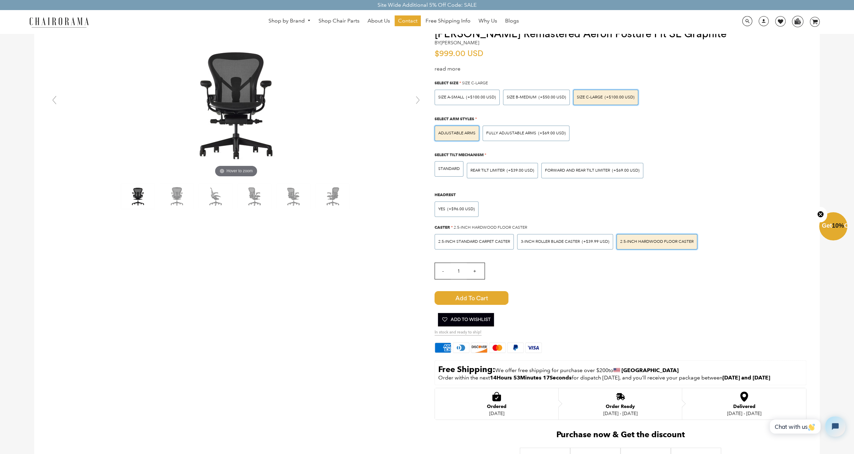 The height and width of the screenshot is (454, 854). I want to click on span: We offer free shipping for purchase over $200, so click(552, 370).